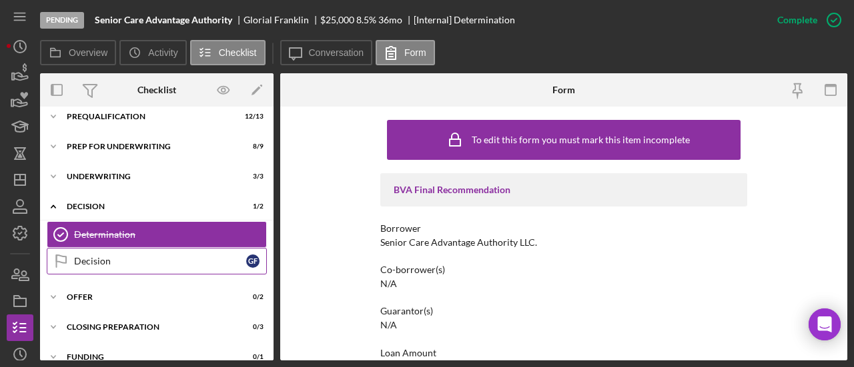 The width and height of the screenshot is (854, 367). What do you see at coordinates (148, 147) in the screenshot?
I see `div: Prep for Underwriting` at bounding box center [148, 147].